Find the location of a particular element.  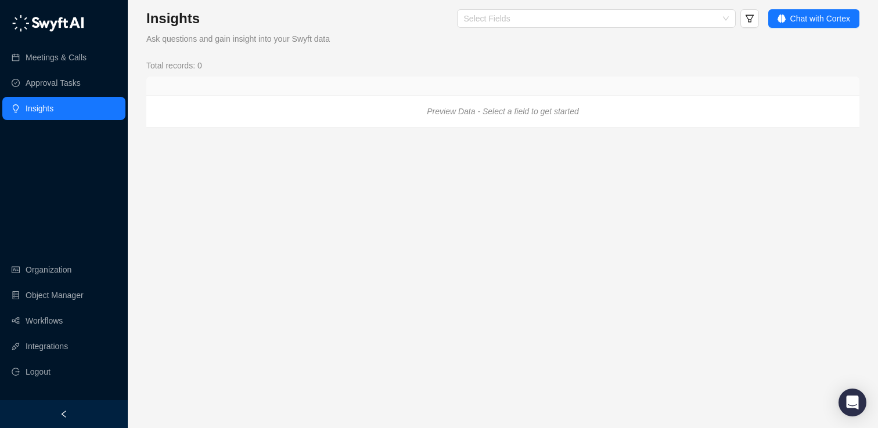

a: Organization is located at coordinates (48, 270).